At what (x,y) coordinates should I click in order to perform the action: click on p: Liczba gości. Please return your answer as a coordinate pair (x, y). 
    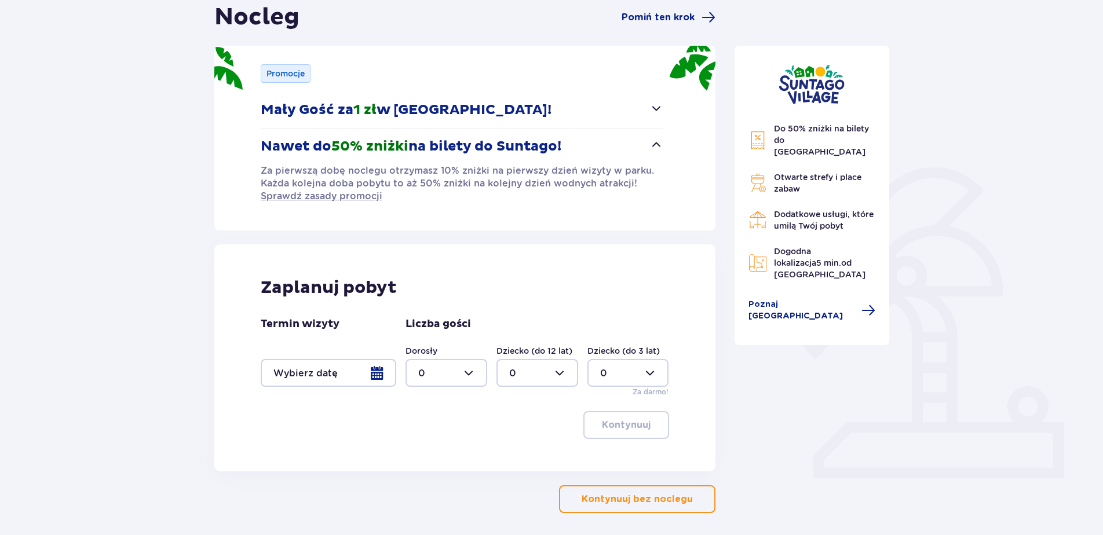
    Looking at the image, I should click on (438, 324).